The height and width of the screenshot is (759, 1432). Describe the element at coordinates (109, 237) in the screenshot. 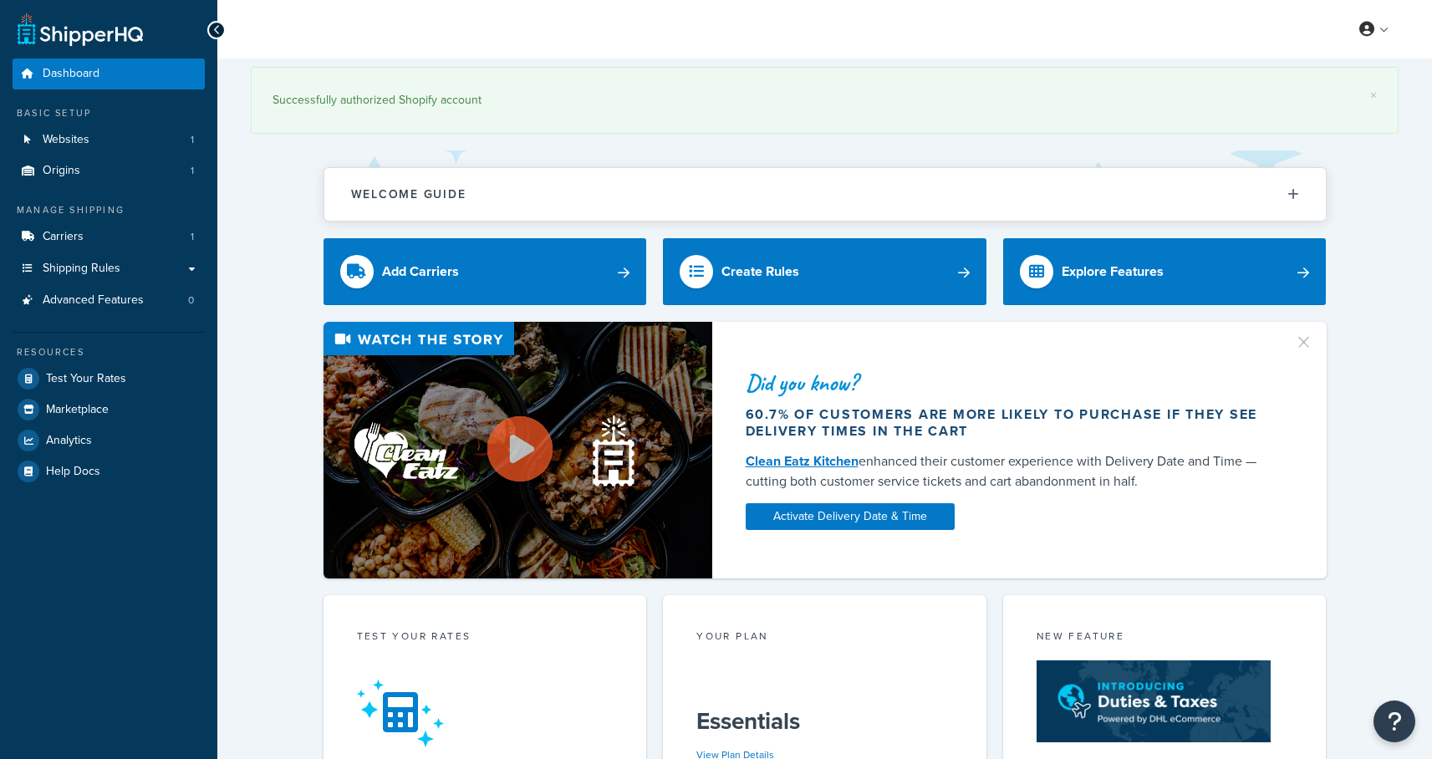

I see `li: Carriers` at that location.